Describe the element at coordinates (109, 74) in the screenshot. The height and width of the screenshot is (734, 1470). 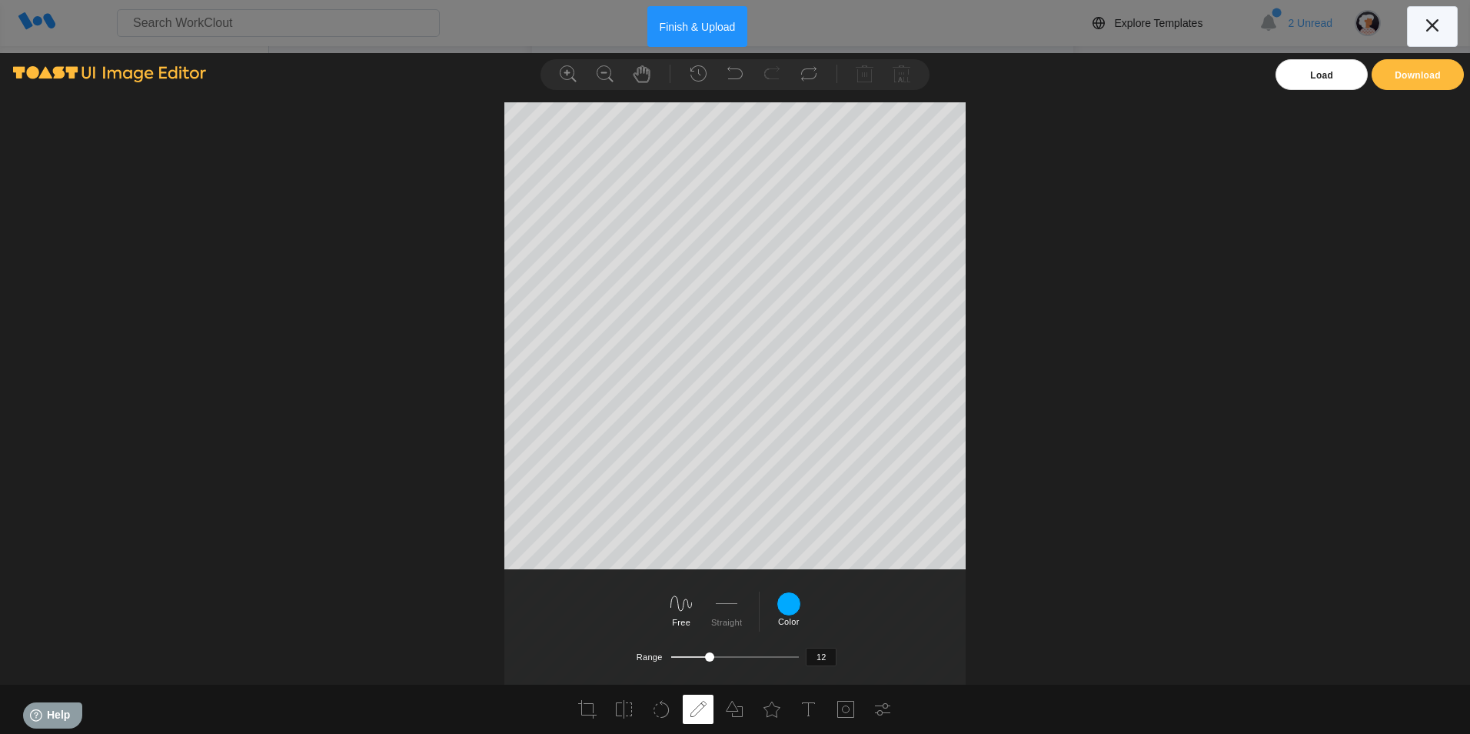
I see `img: tui-image-editor-bi.png` at that location.